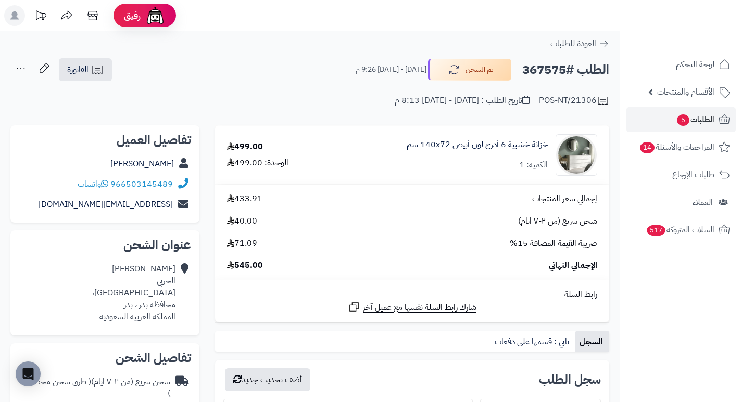  Describe the element at coordinates (685, 92) in the screenshot. I see `span: الأقسام والمنتجات` at that location.